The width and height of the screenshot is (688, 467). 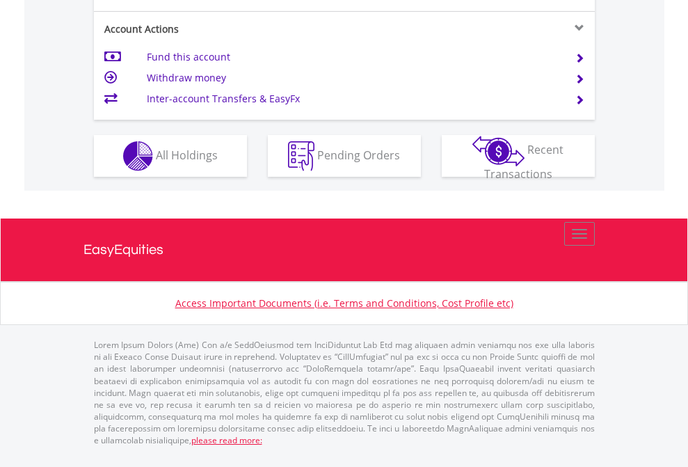 I want to click on img: pending_instructions-wht.png, so click(x=301, y=156).